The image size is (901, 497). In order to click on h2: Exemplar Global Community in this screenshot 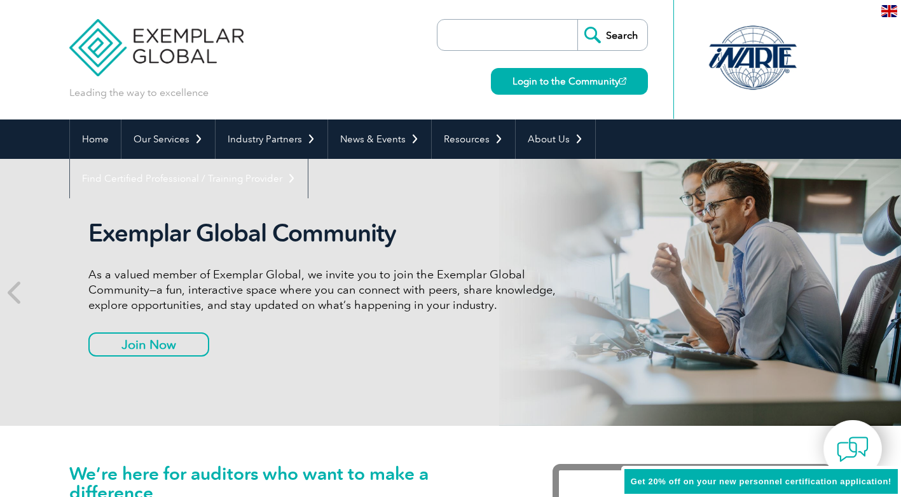, I will do `click(327, 233)`.